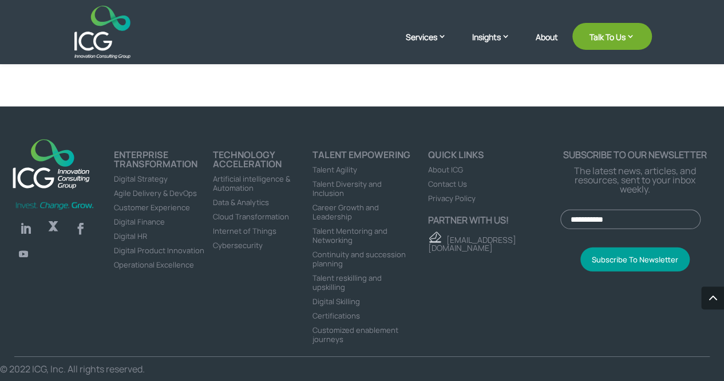 This screenshot has height=381, width=724. I want to click on h4: Quick links, so click(494, 157).